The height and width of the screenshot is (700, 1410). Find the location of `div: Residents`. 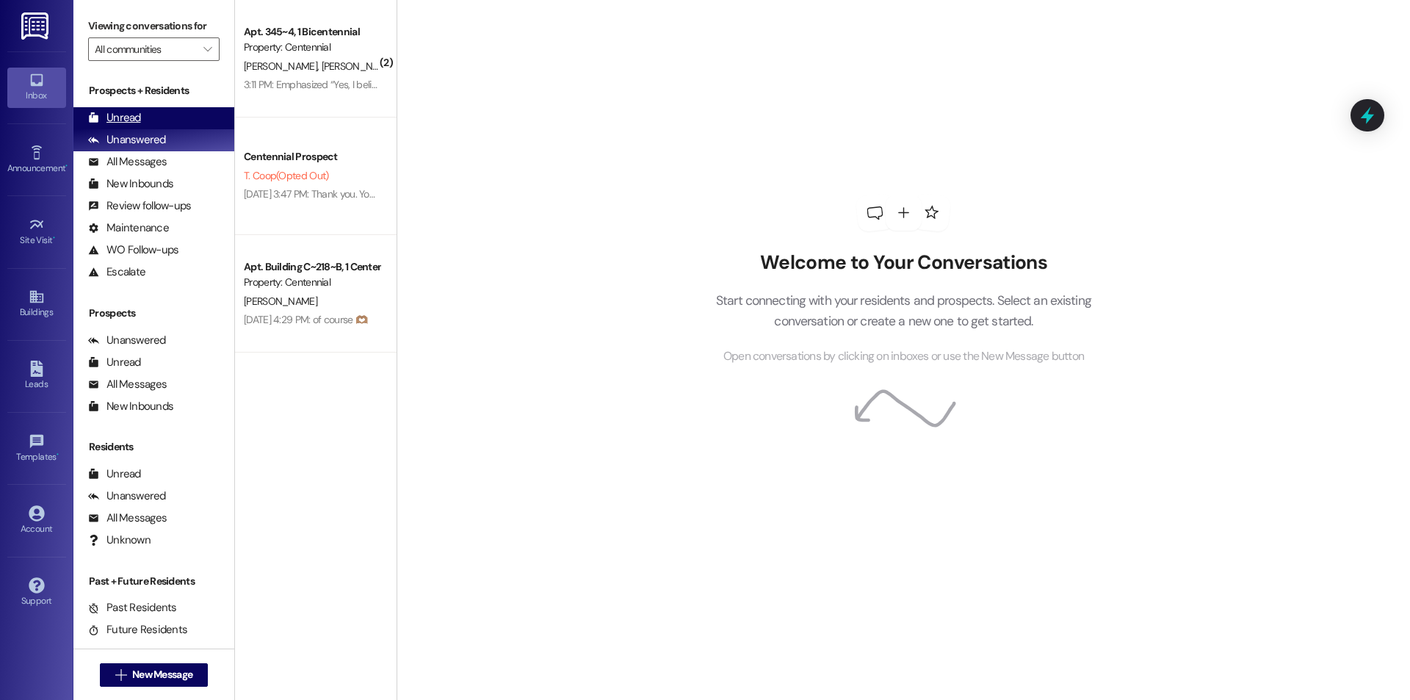

div: Residents is located at coordinates (154, 447).